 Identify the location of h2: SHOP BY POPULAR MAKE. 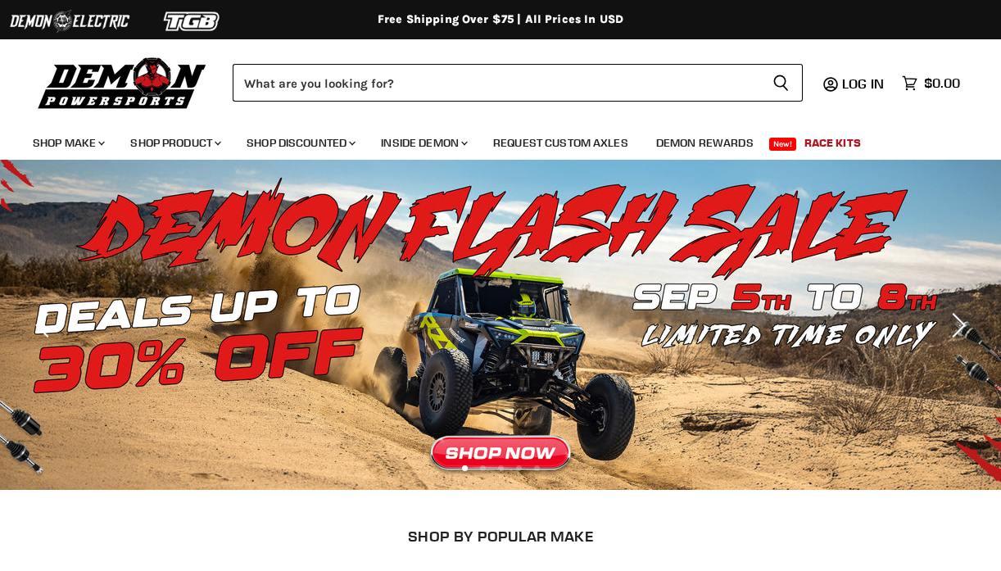
(501, 536).